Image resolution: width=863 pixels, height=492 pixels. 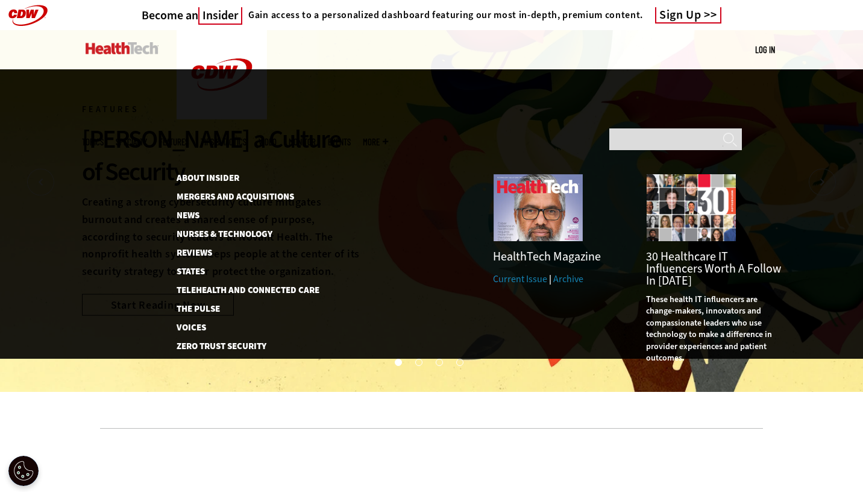 I want to click on a: Telehealth and Connected Care, so click(x=241, y=290).